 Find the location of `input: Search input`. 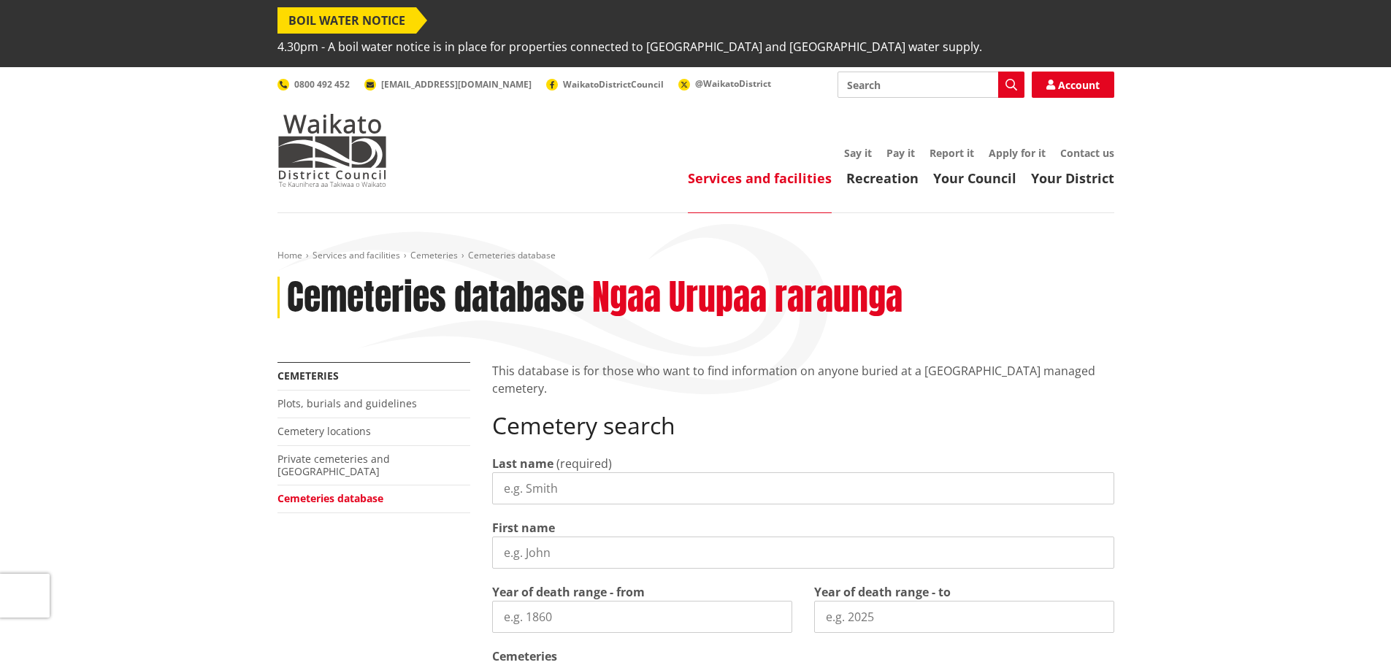

input: Search input is located at coordinates (931, 85).